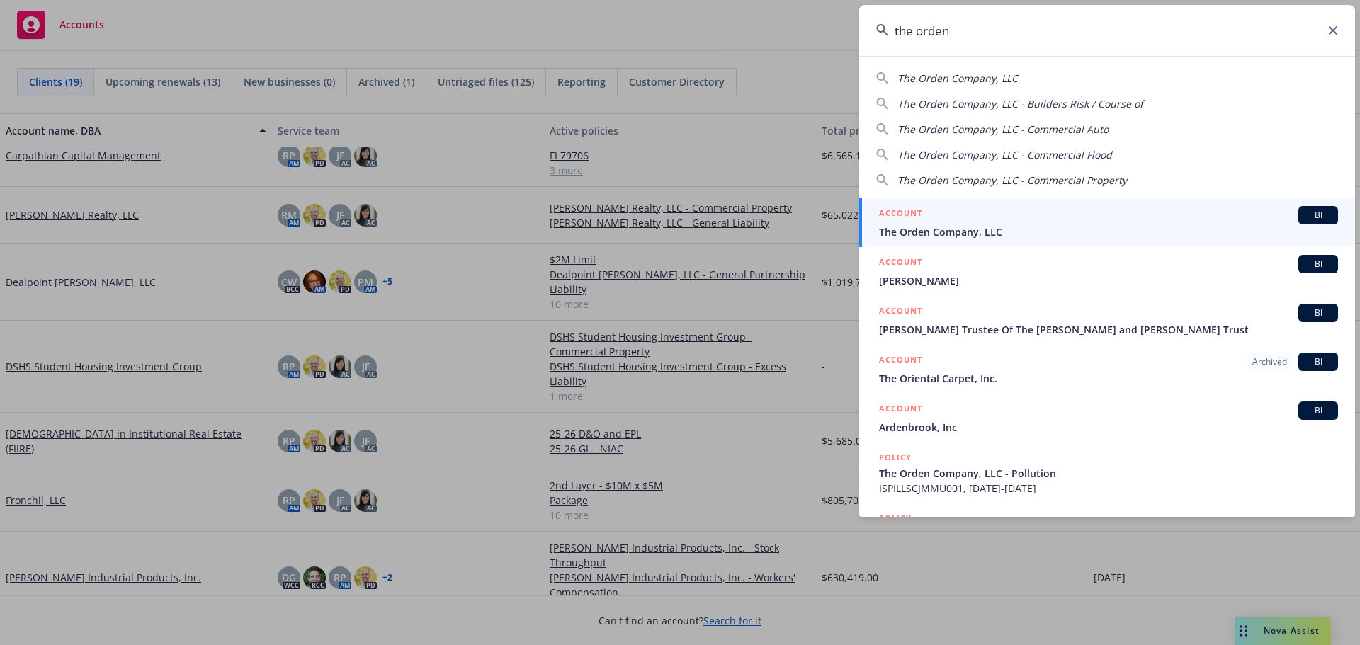  Describe the element at coordinates (1107, 534) in the screenshot. I see `a: POLICY` at that location.